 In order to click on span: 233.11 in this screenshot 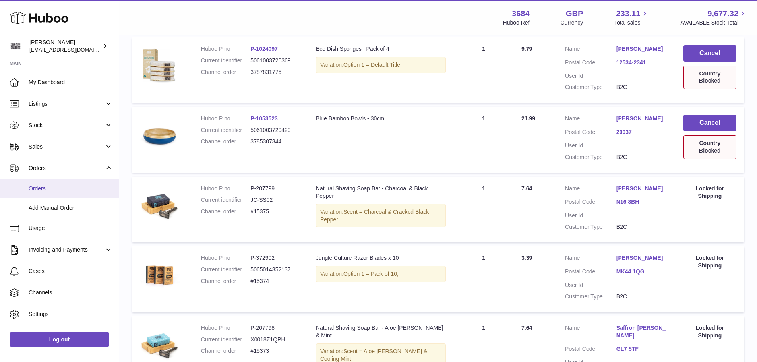, I will do `click(628, 14)`.